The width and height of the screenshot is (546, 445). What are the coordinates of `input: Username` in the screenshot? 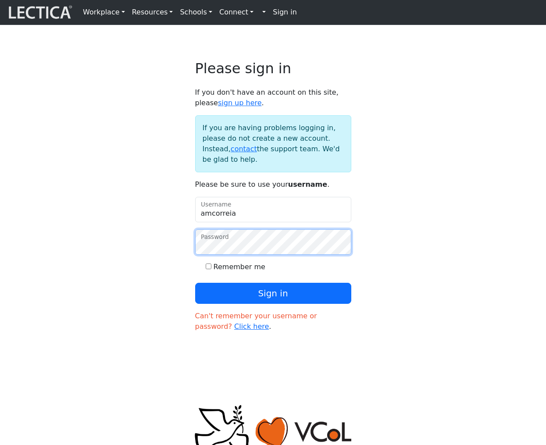 It's located at (273, 209).